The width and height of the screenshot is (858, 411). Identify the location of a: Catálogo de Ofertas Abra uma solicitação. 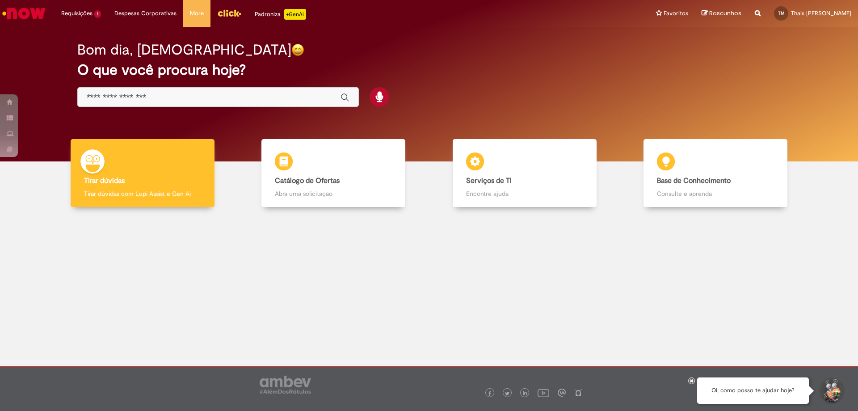
(334, 173).